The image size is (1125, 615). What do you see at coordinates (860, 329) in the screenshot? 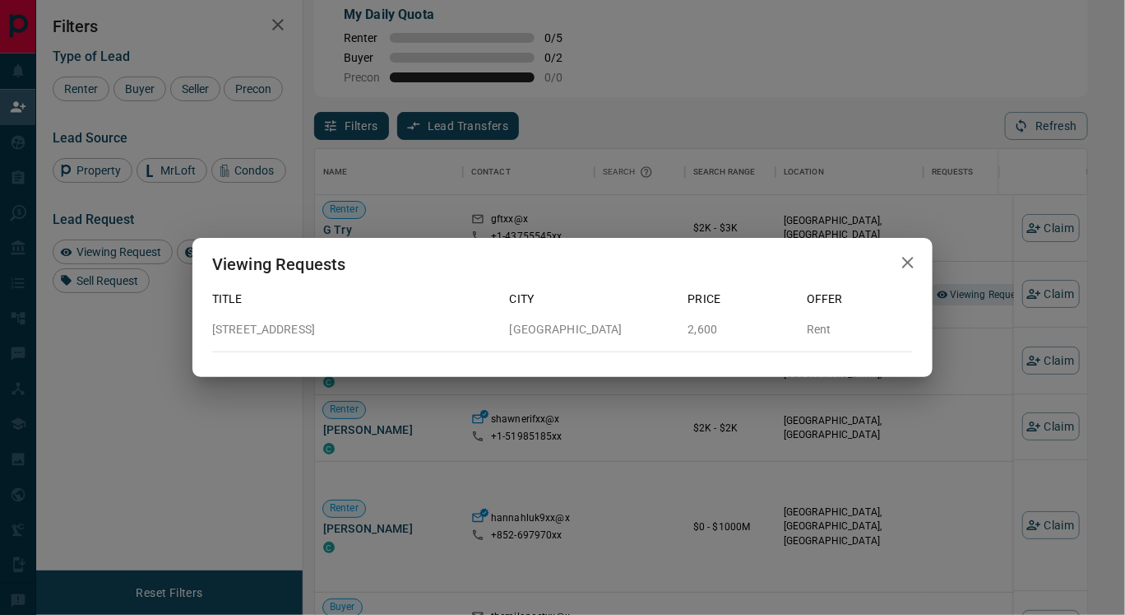
I see `p: Rent` at bounding box center [860, 329].